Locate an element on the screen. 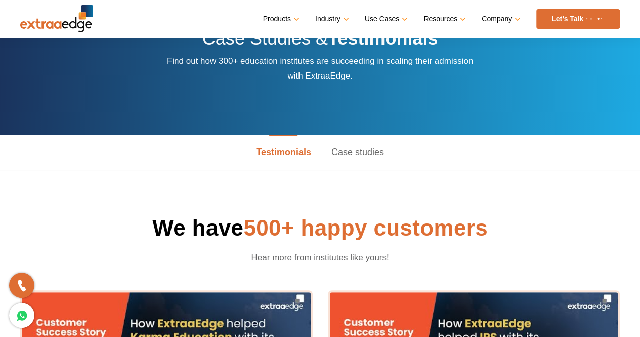  strong: Testimonials is located at coordinates (383, 38).